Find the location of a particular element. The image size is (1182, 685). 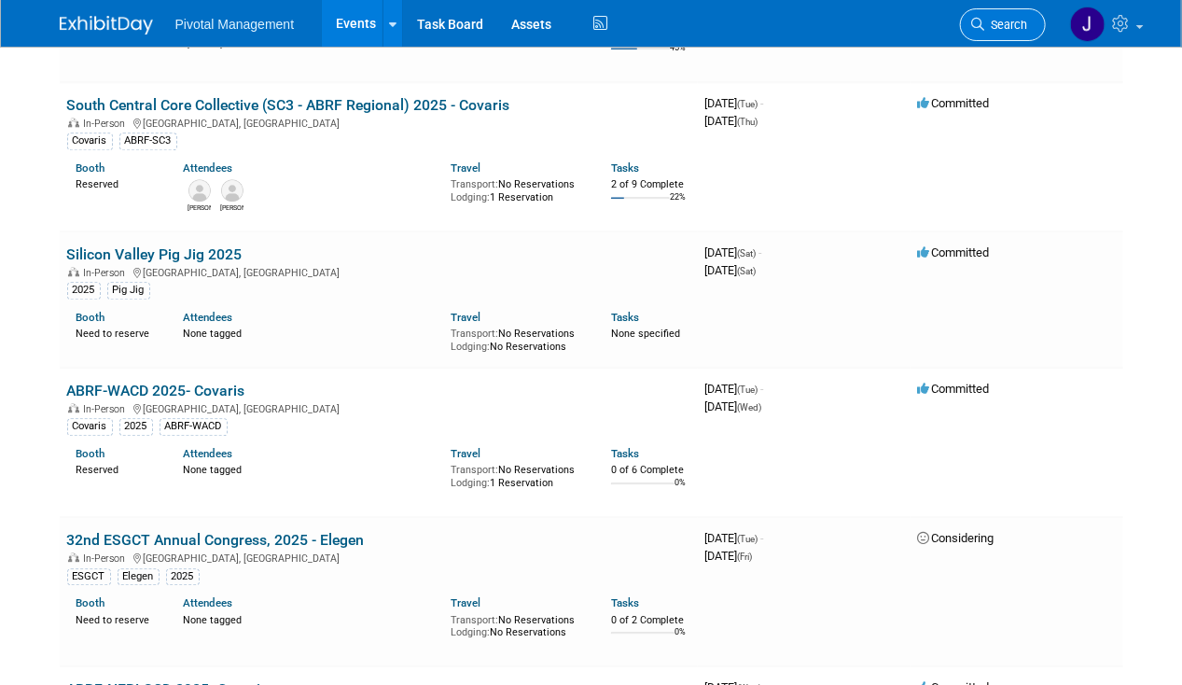

td: 45% is located at coordinates (677, 55).